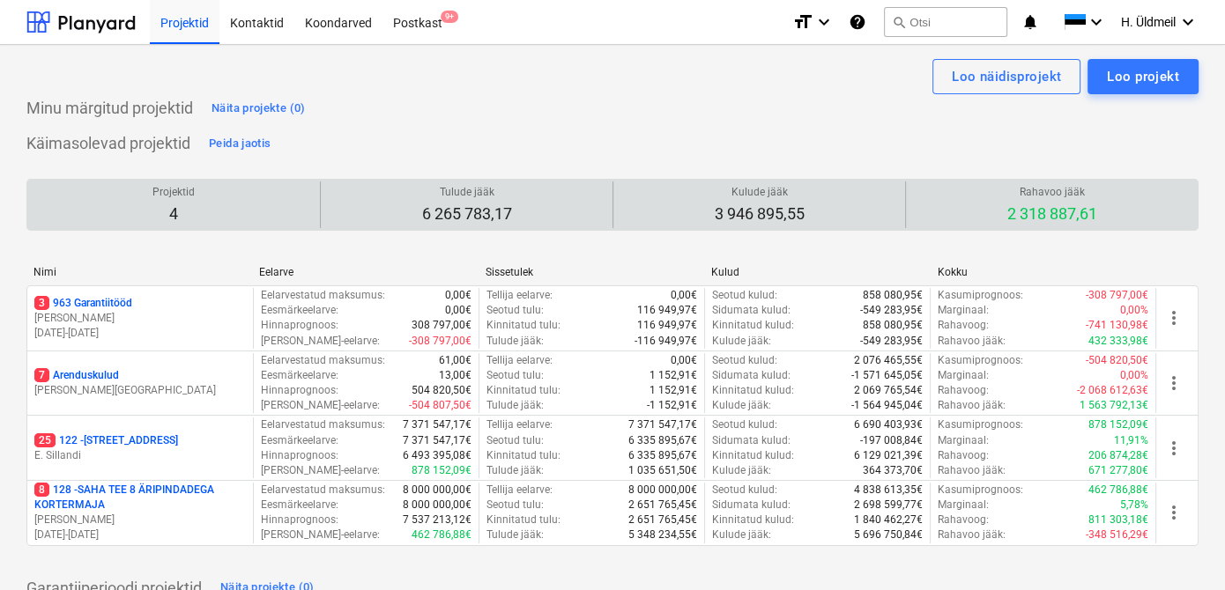 This screenshot has height=590, width=1225. What do you see at coordinates (945, 22) in the screenshot?
I see `button: Otsi` at bounding box center [945, 22].